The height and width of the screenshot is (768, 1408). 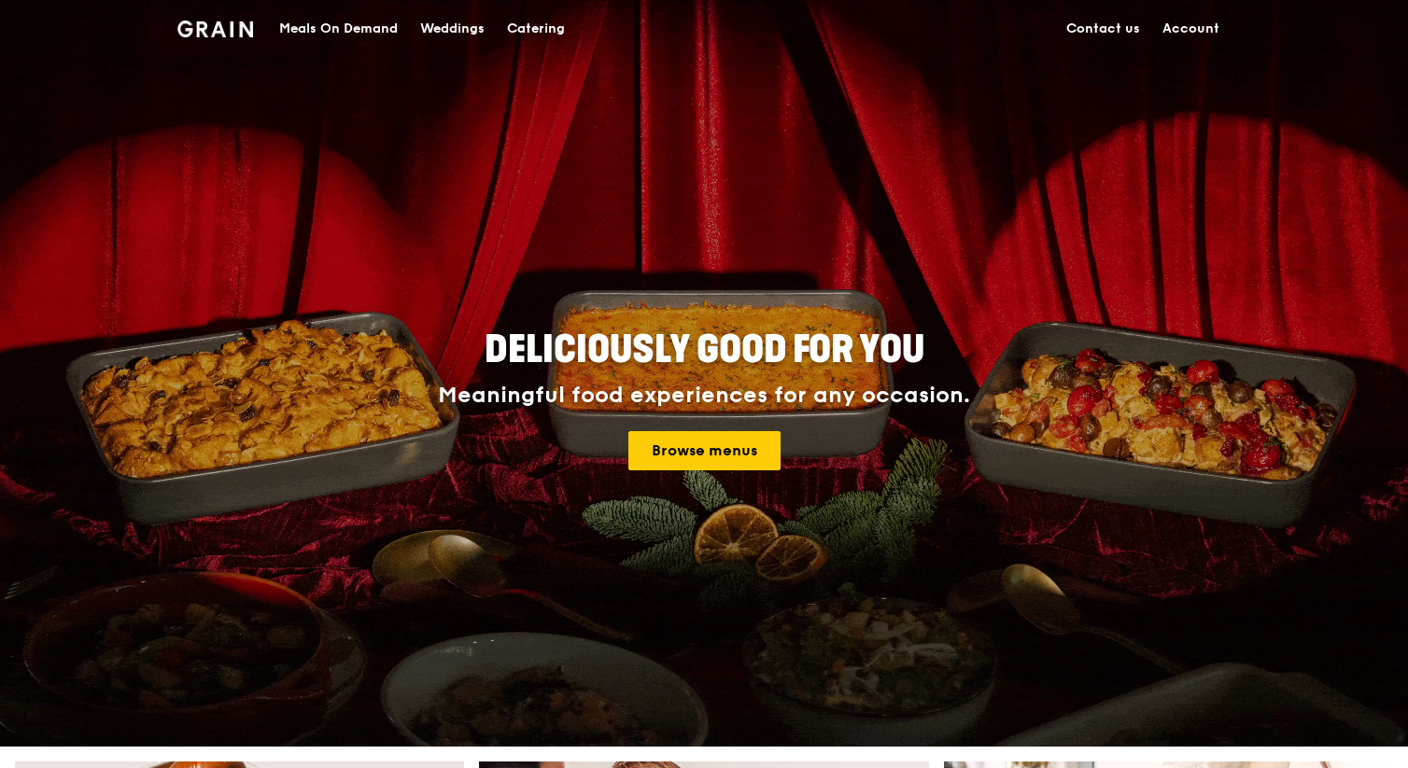 What do you see at coordinates (704, 451) in the screenshot?
I see `a: Browse menus` at bounding box center [704, 451].